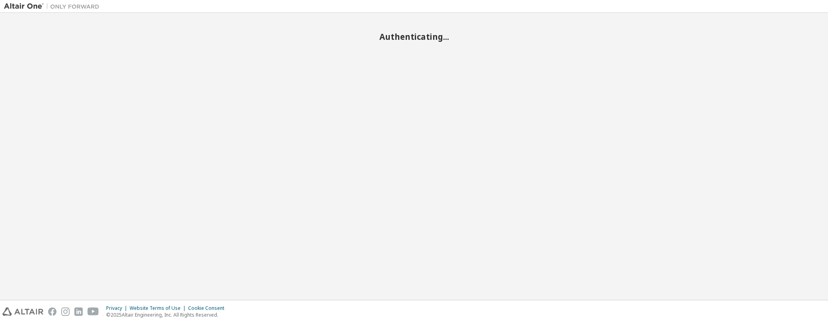 The image size is (828, 323). I want to click on img: instagram.svg, so click(65, 311).